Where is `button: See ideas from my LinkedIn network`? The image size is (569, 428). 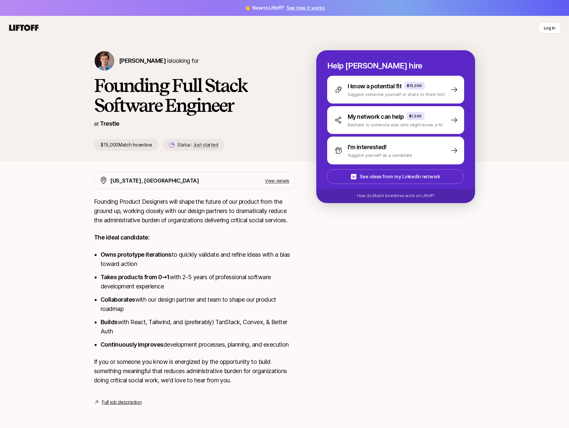
button: See ideas from my LinkedIn network is located at coordinates (395, 177).